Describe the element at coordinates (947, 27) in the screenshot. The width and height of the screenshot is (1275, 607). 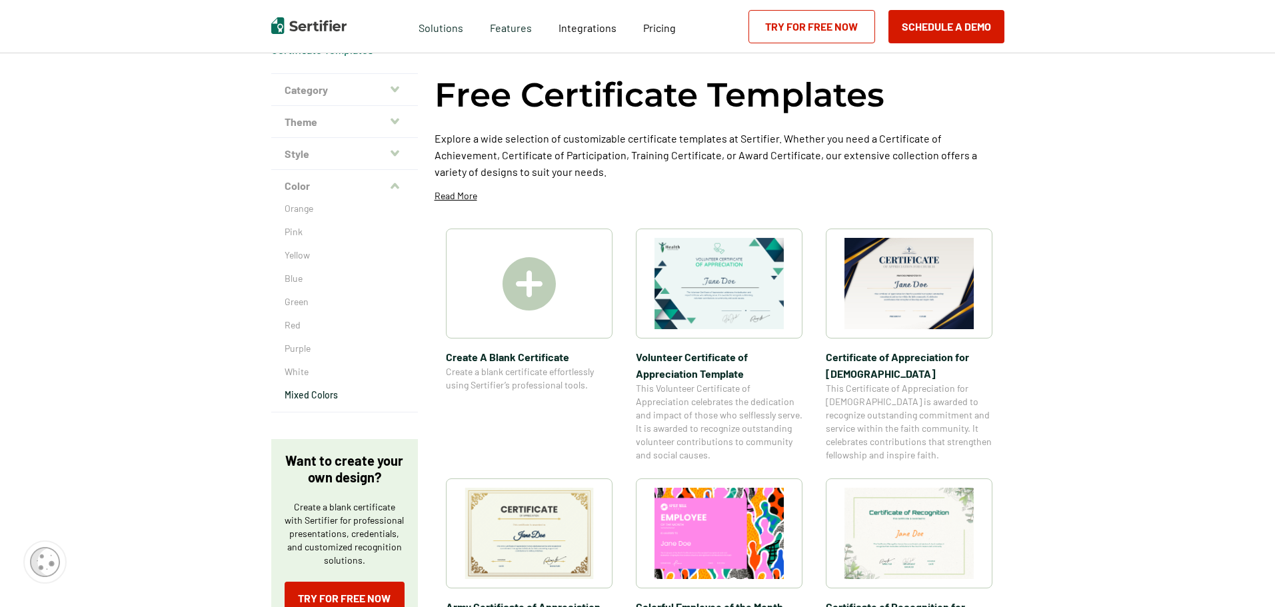
I see `button: Schedule a Demo` at that location.